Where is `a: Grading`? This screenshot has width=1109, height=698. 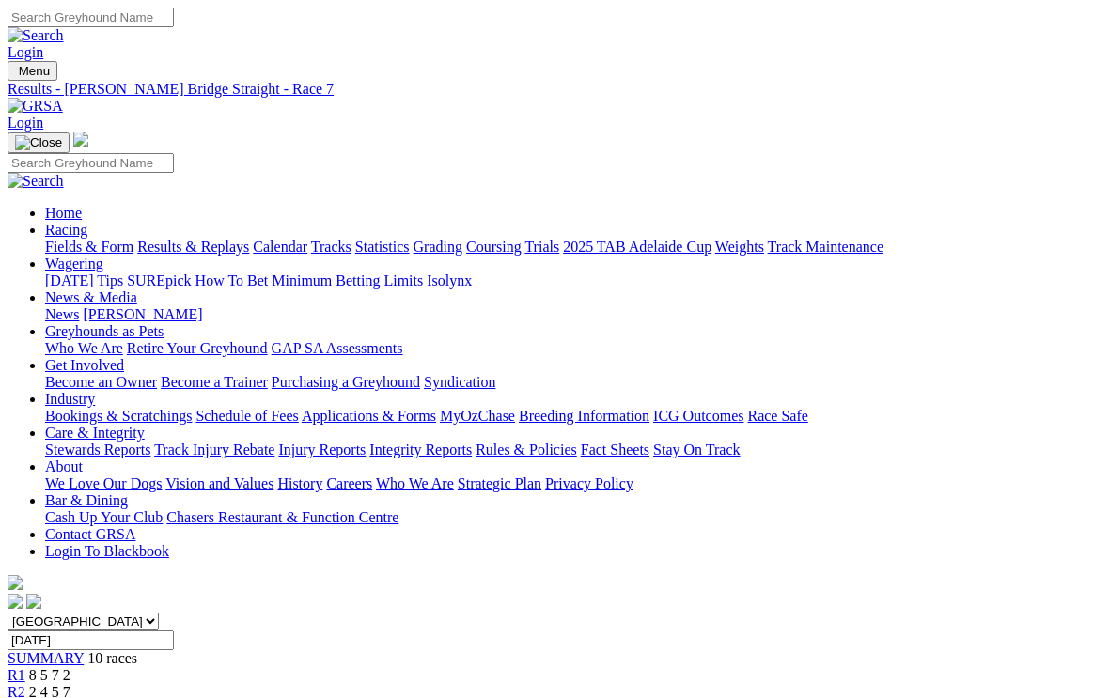 a: Grading is located at coordinates (438, 246).